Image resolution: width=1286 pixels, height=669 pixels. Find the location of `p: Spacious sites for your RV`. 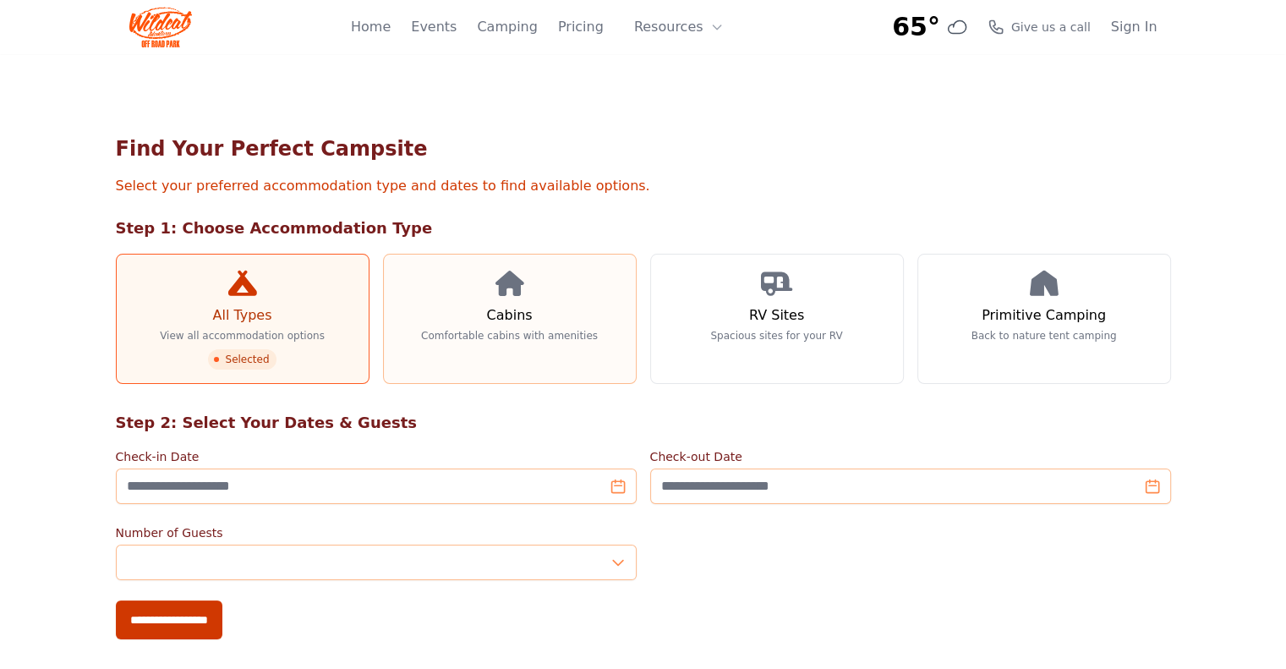

p: Spacious sites for your RV is located at coordinates (776, 336).